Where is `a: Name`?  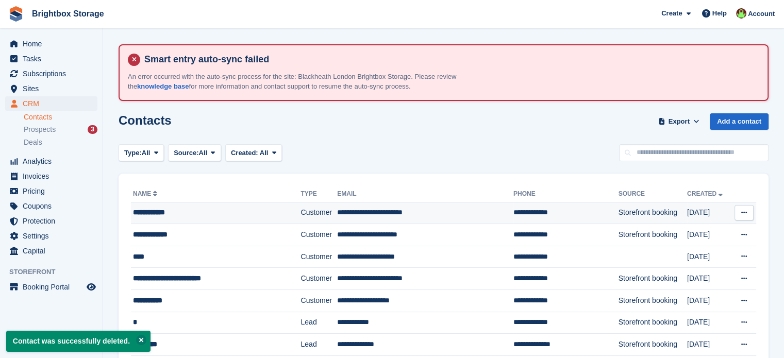
a: Name is located at coordinates (146, 194).